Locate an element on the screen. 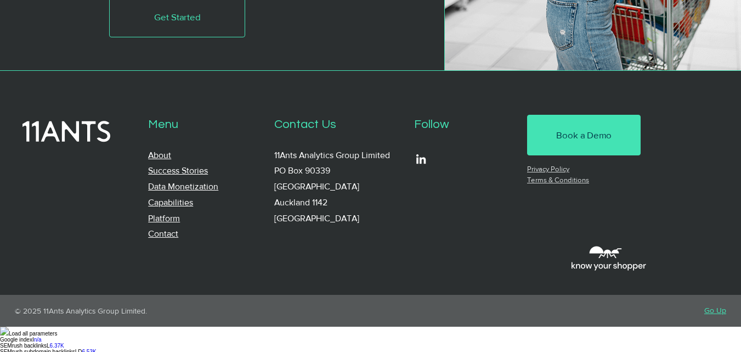 This screenshot has width=741, height=352. a: Book a Demo is located at coordinates (584, 135).